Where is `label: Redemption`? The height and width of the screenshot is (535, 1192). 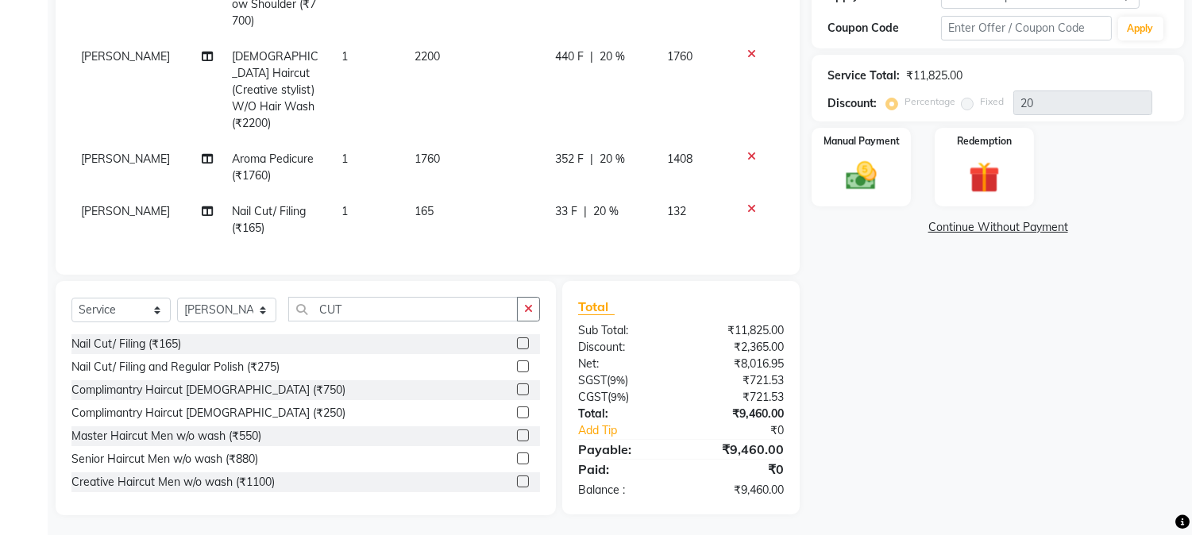 label: Redemption is located at coordinates (984, 141).